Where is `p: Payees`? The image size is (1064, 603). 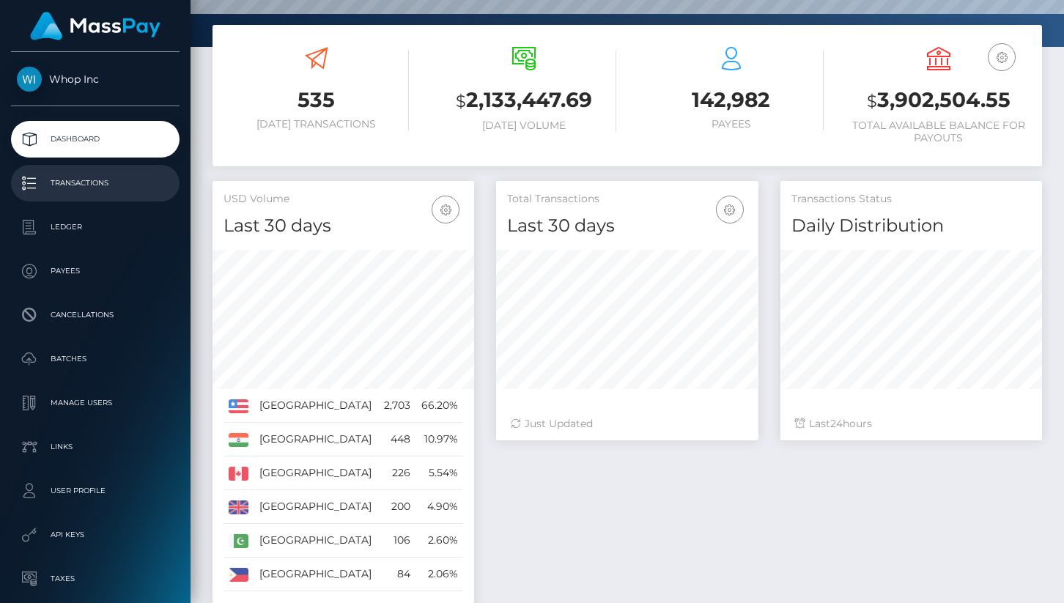 p: Payees is located at coordinates (95, 271).